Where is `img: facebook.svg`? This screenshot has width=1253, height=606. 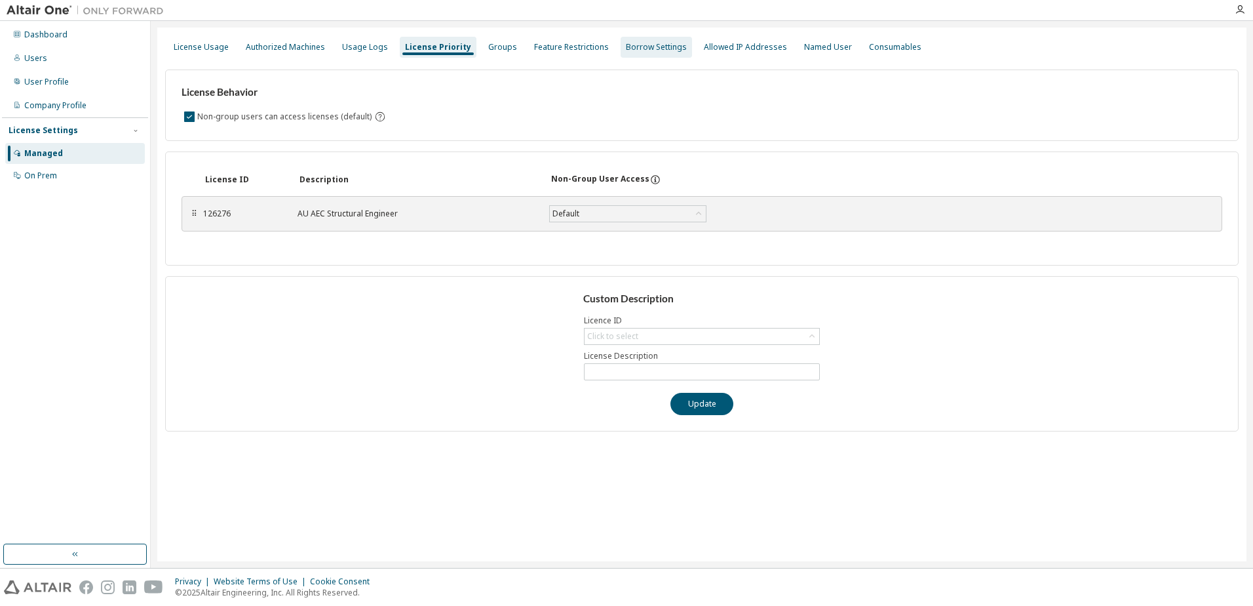
img: facebook.svg is located at coordinates (86, 587).